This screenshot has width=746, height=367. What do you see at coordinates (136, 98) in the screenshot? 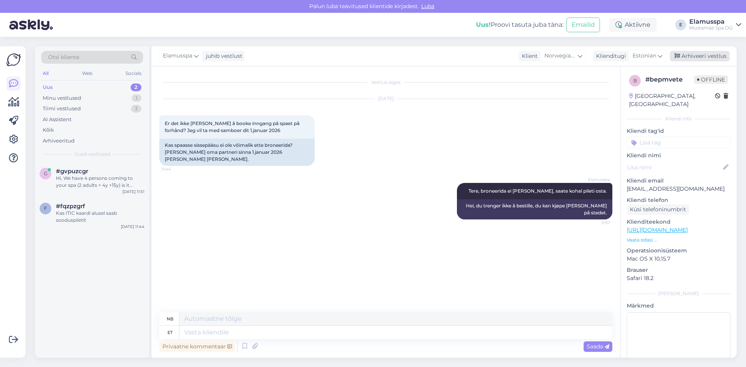
I see `div: 1` at bounding box center [136, 98].